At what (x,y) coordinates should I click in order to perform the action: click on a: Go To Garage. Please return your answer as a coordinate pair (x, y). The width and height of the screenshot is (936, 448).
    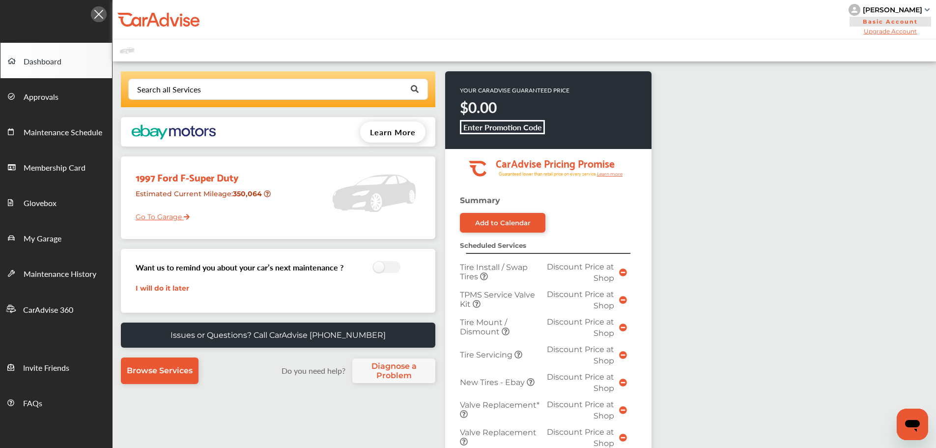
    Looking at the image, I should click on (159, 214).